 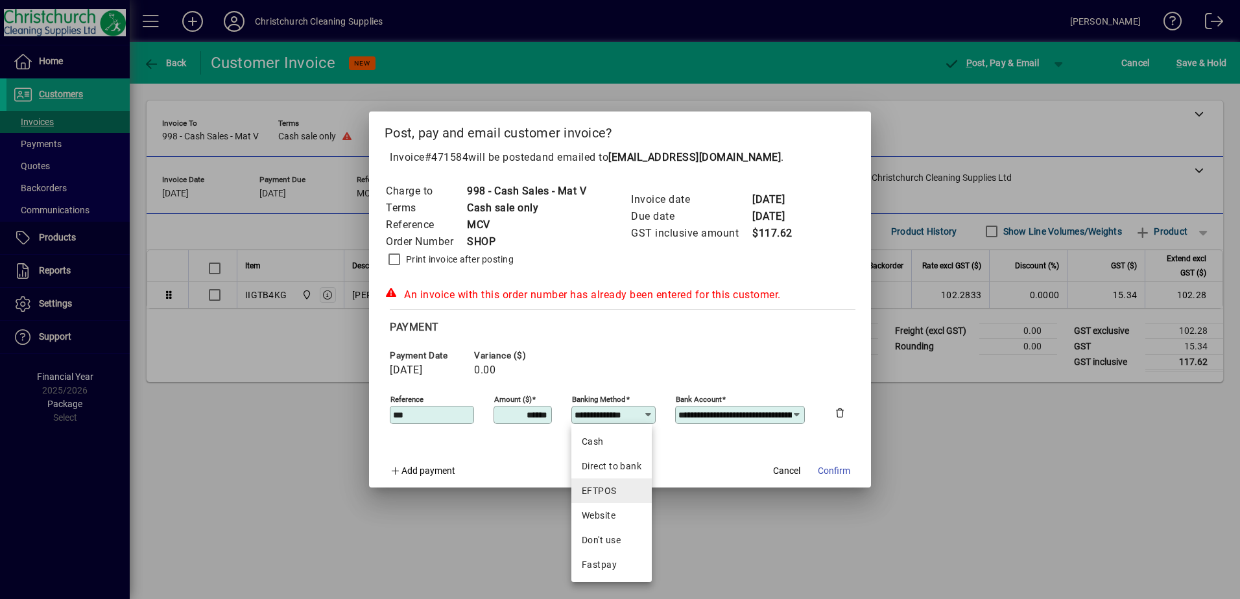 What do you see at coordinates (414, 327) in the screenshot?
I see `span: Payment` at bounding box center [414, 327].